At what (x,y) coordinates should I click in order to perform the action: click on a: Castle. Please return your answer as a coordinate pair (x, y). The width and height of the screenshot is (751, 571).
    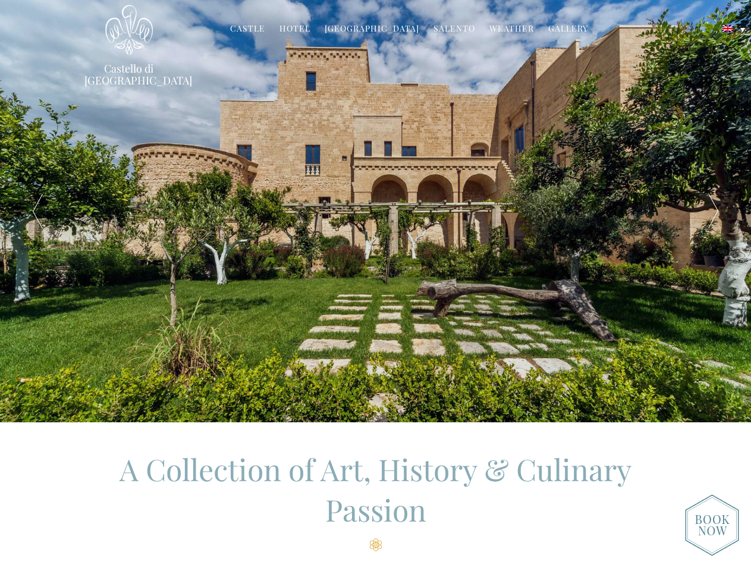
    Looking at the image, I should click on (248, 29).